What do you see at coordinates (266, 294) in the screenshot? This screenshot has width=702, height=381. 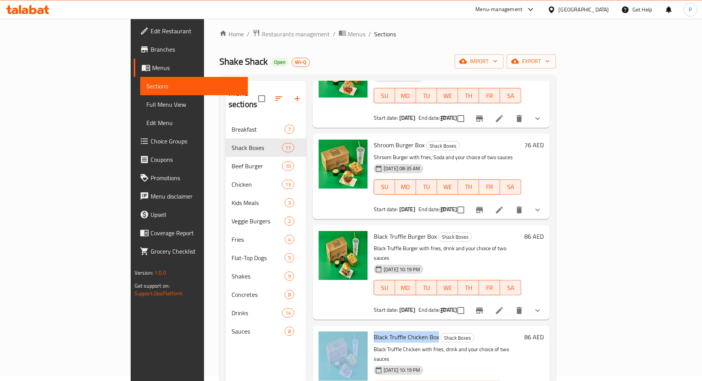 I see `div: Concretes8` at bounding box center [266, 294].